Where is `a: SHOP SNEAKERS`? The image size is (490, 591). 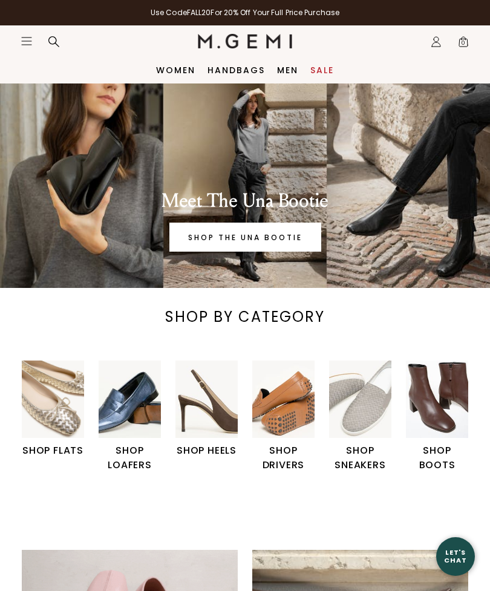
a: SHOP SNEAKERS is located at coordinates (360, 417).